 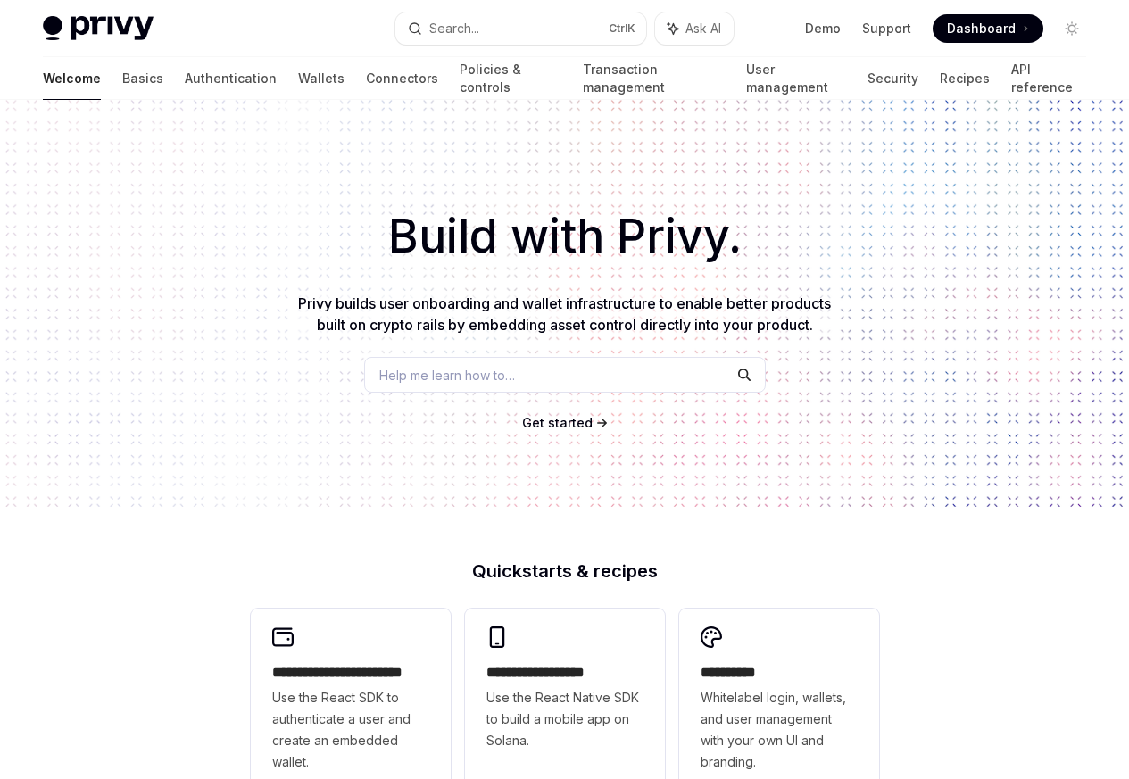 What do you see at coordinates (321, 79) in the screenshot?
I see `a: Wallets` at bounding box center [321, 79].